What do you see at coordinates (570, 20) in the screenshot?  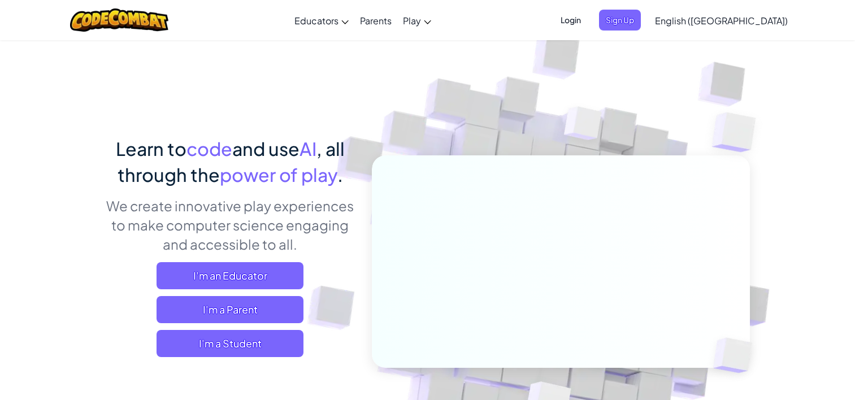 I see `span: Login` at bounding box center [570, 20].